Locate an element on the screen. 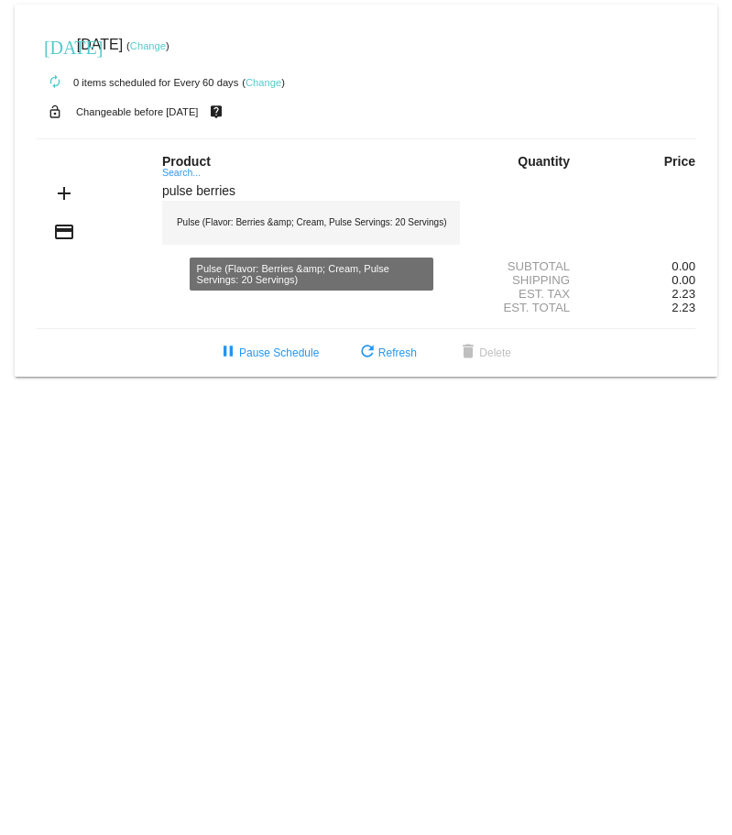  button: Refresh is located at coordinates (387, 353).